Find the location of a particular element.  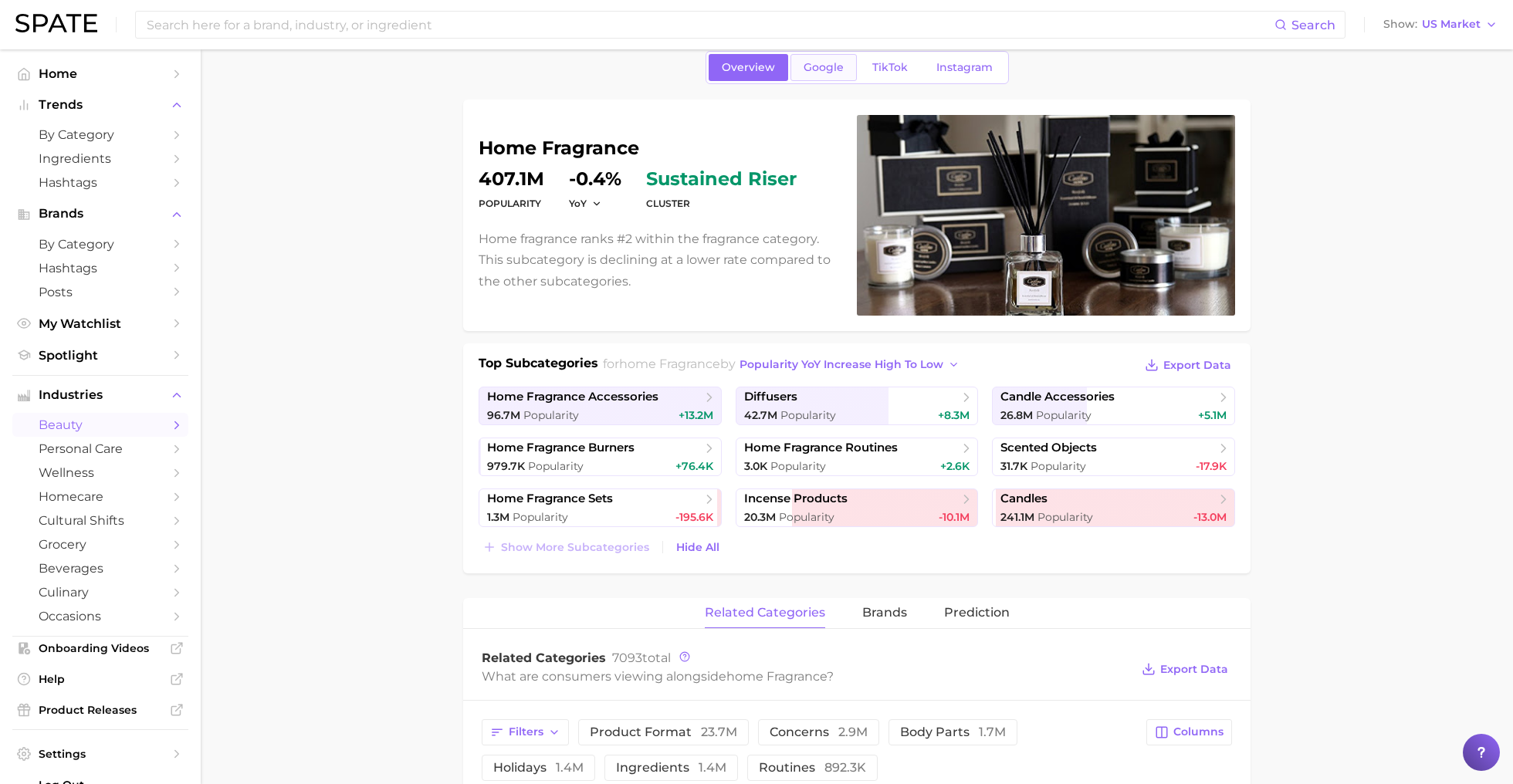

span: grocery is located at coordinates (101, 545).